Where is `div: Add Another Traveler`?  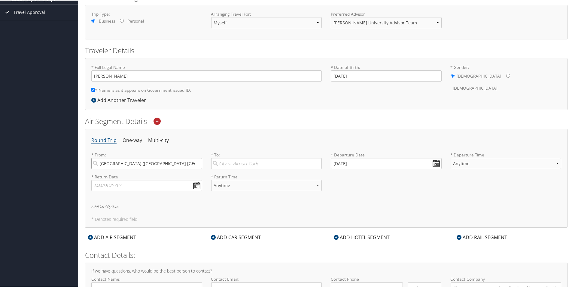 div: Add Another Traveler is located at coordinates (120, 99).